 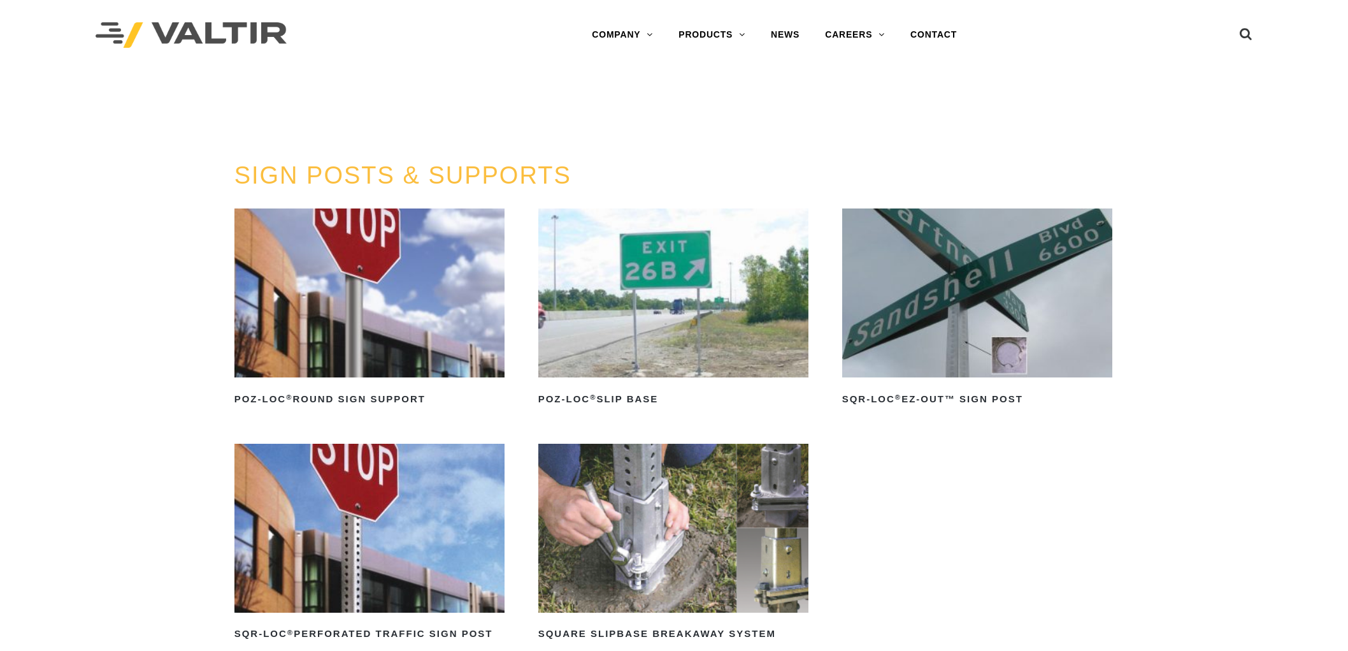 What do you see at coordinates (370, 634) in the screenshot?
I see `h2: SQR-LOC Perforated Traffic Sign Post` at bounding box center [370, 634].